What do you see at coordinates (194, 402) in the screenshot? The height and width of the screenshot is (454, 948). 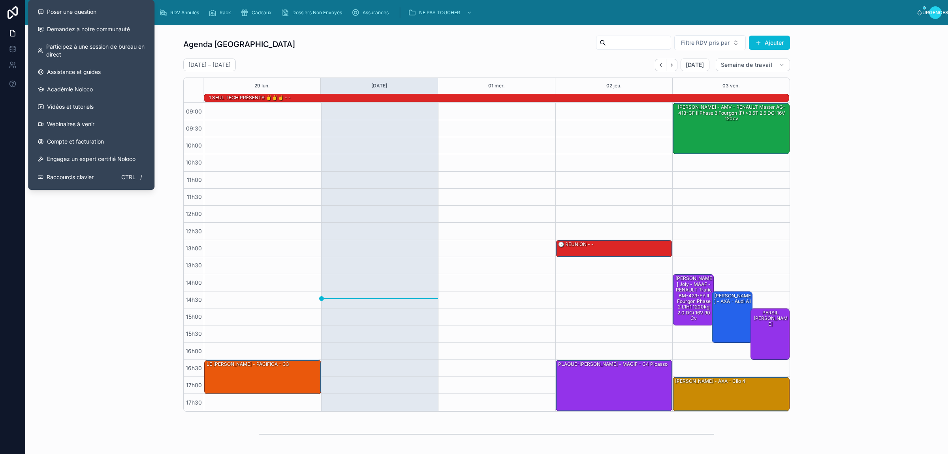 I see `font: 17h30` at bounding box center [194, 402].